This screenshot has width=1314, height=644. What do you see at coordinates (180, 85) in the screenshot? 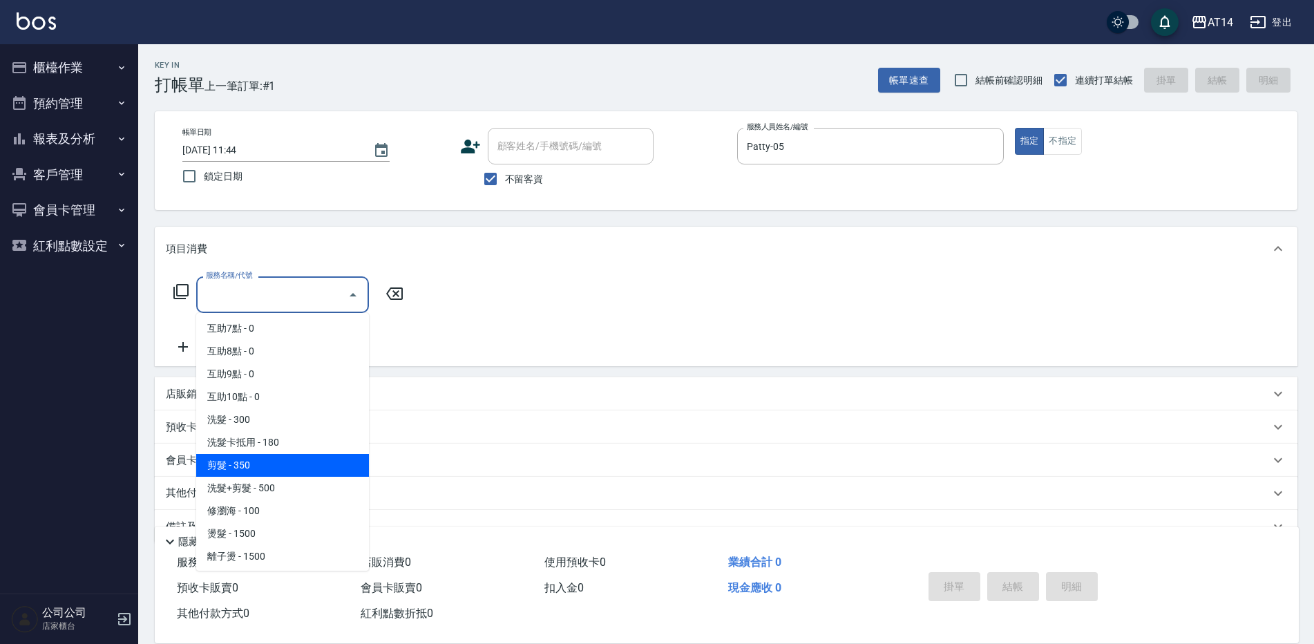
I see `h3: 打帳單` at bounding box center [180, 85].